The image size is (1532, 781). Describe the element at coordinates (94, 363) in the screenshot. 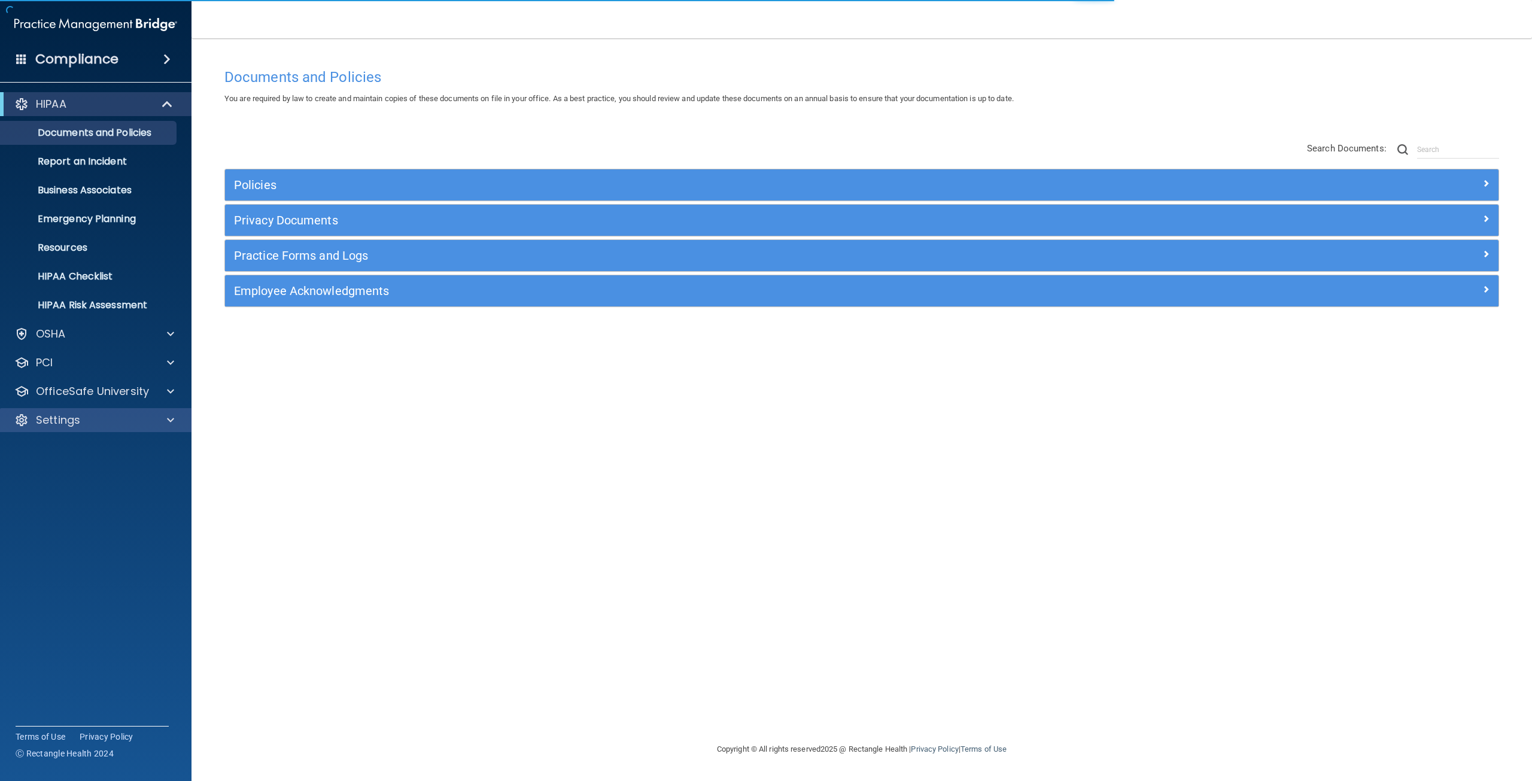

I see `a: PCI` at that location.